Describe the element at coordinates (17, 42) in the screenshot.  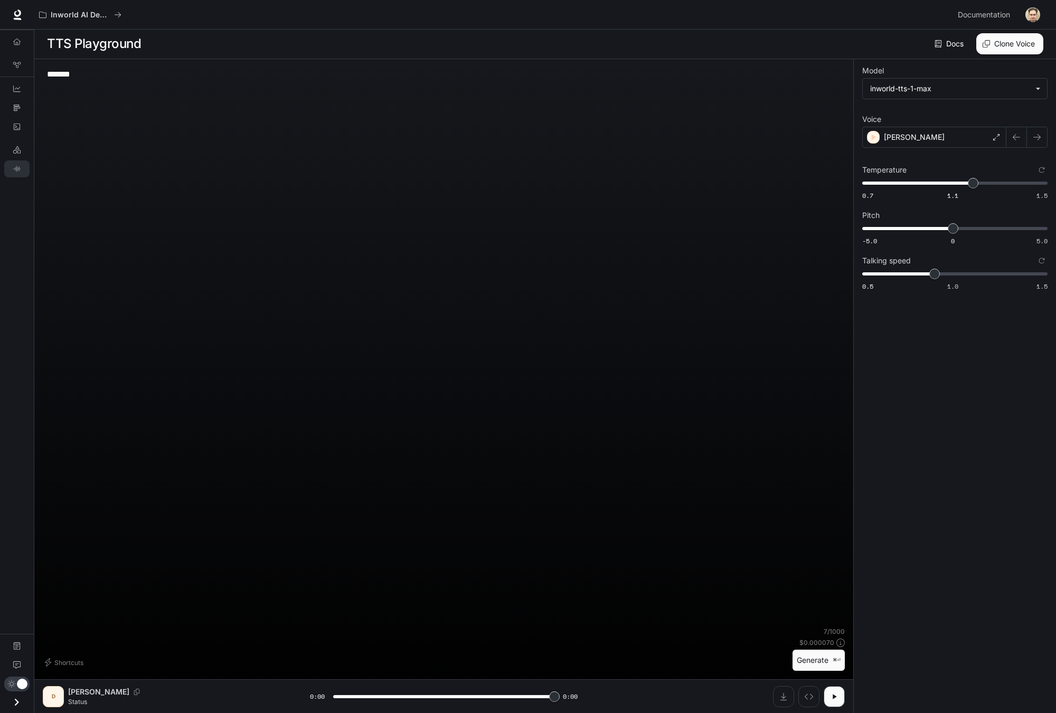
I see `a: Overview` at that location.